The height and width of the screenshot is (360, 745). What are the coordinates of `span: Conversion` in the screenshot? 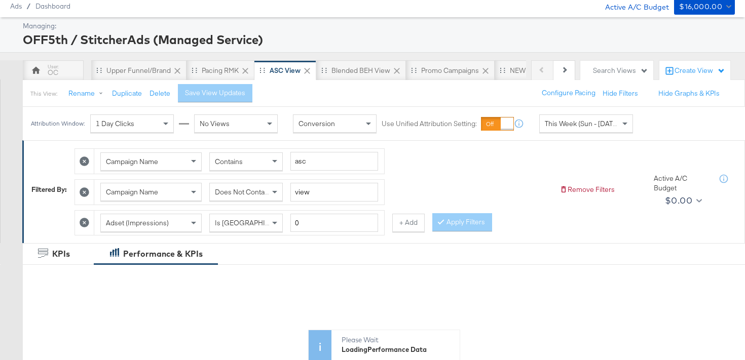 It's located at (317, 124).